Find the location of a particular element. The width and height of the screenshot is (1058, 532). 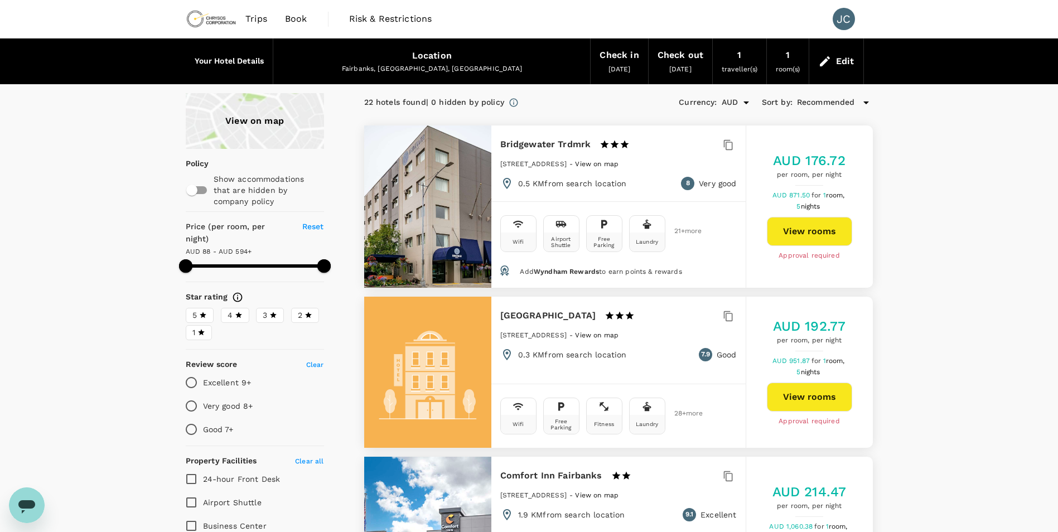

span: Wyndham Rewards is located at coordinates (566, 272).